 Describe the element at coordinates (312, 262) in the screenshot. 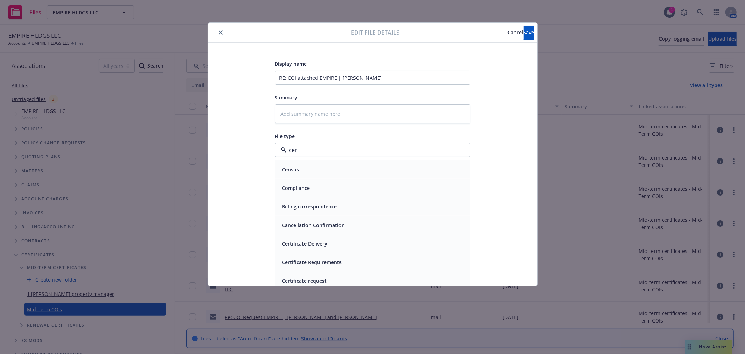

I see `span: Certificate Requirements` at that location.